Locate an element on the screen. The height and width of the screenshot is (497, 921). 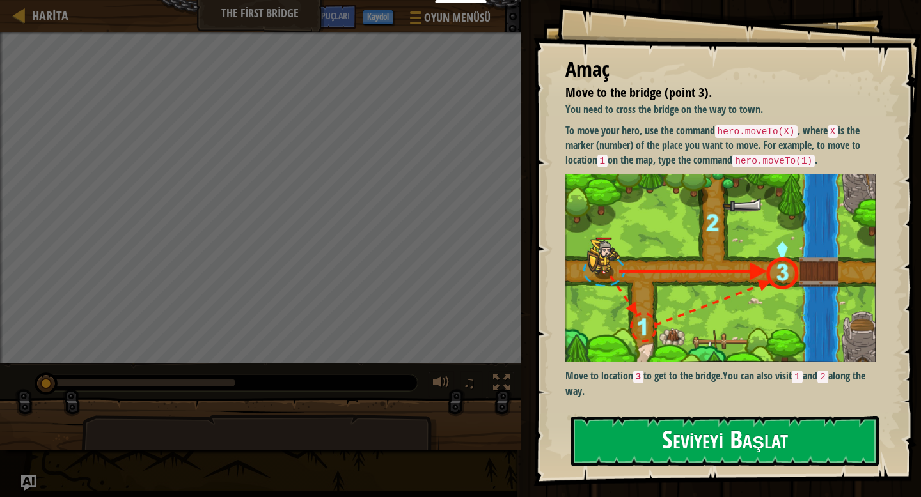
li: Move to the bridge (point 3). is located at coordinates (711, 93).